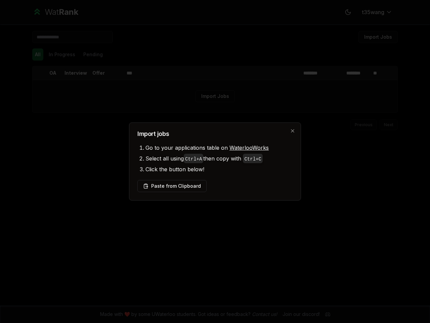 The height and width of the screenshot is (323, 430). I want to click on button: Paste from Clipboard, so click(172, 186).